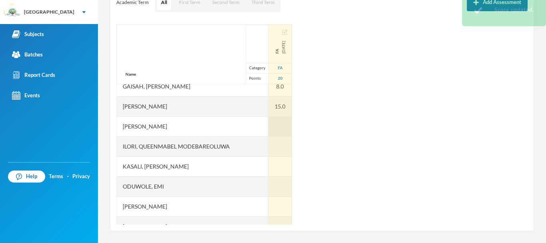  I want to click on img: edit, so click(285, 32).